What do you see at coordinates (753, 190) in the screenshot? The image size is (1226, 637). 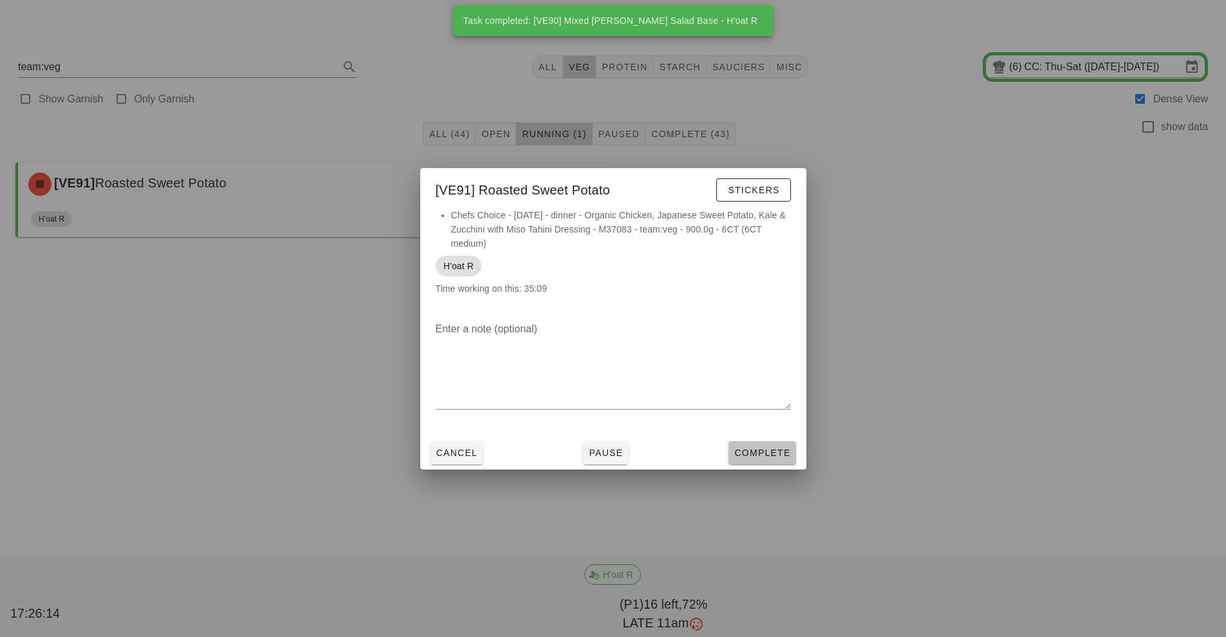 I see `span: Stickers` at bounding box center [753, 190].